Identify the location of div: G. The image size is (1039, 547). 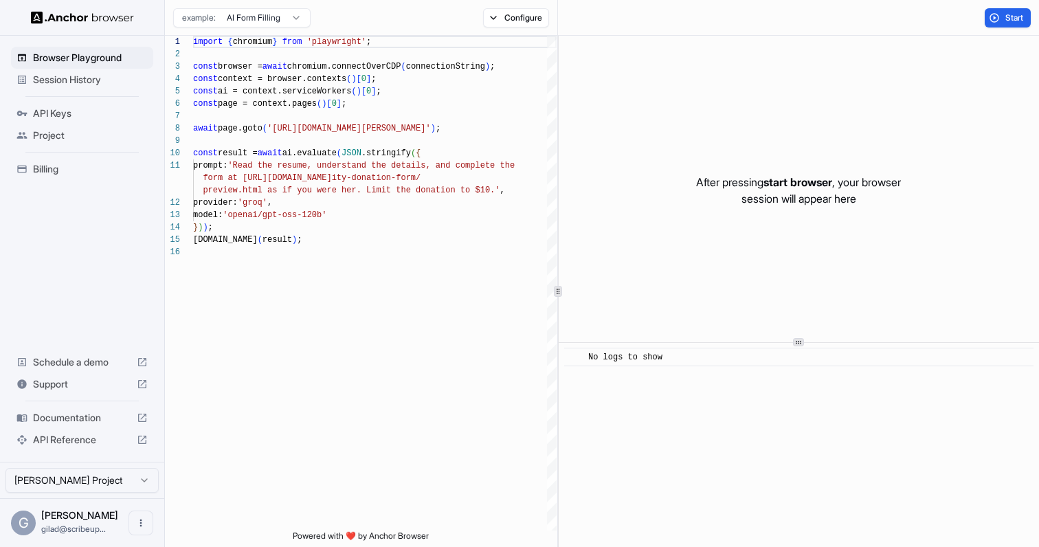
(23, 523).